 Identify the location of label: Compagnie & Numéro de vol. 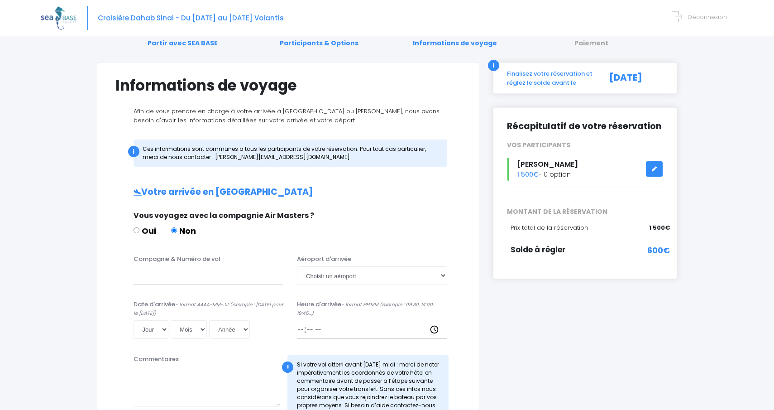
(177, 259).